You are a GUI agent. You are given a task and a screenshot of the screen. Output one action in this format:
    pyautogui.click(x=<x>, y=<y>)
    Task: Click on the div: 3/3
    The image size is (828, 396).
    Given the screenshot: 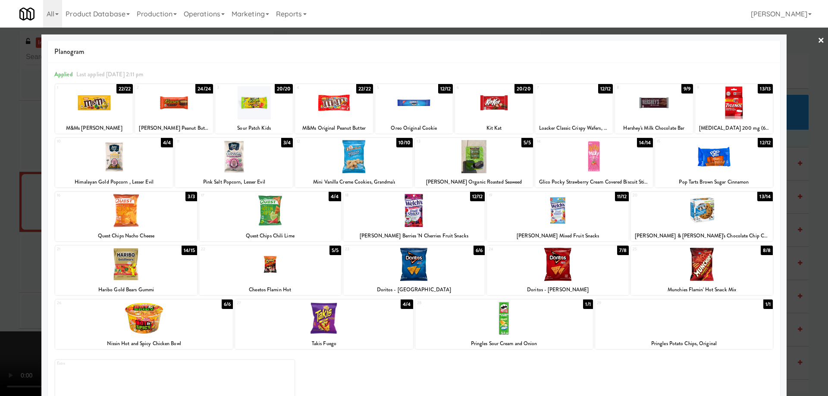 What is the action you would take?
    pyautogui.click(x=191, y=197)
    